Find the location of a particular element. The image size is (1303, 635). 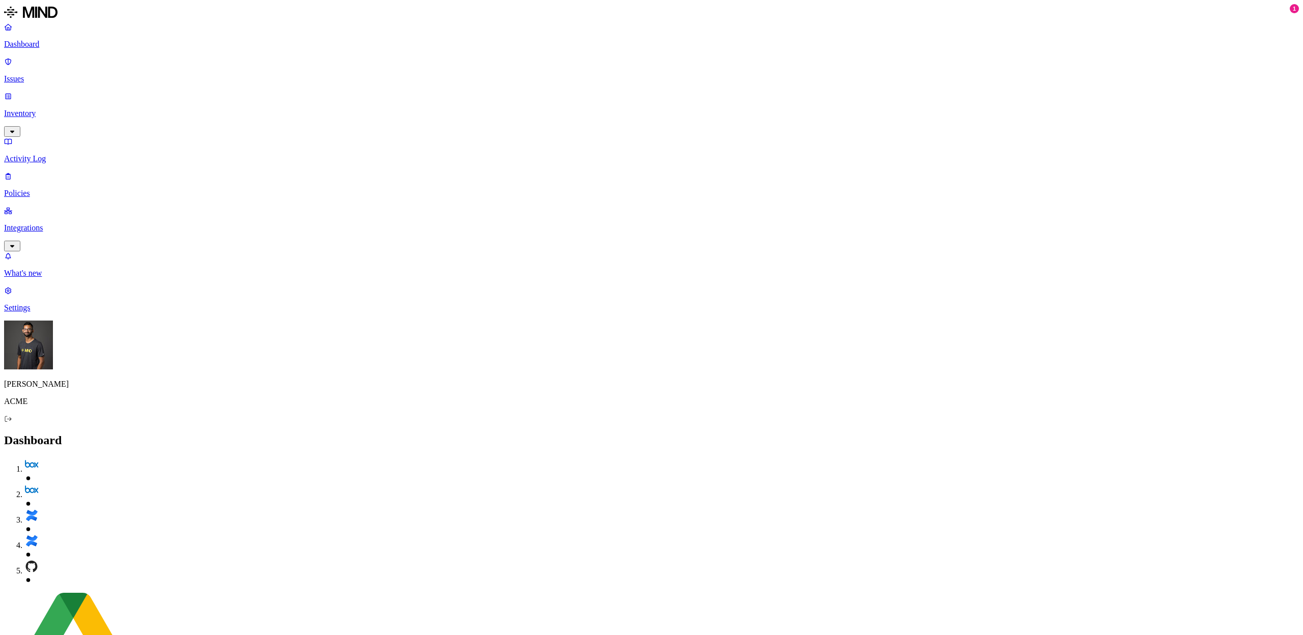

img: MIND is located at coordinates (31, 12).